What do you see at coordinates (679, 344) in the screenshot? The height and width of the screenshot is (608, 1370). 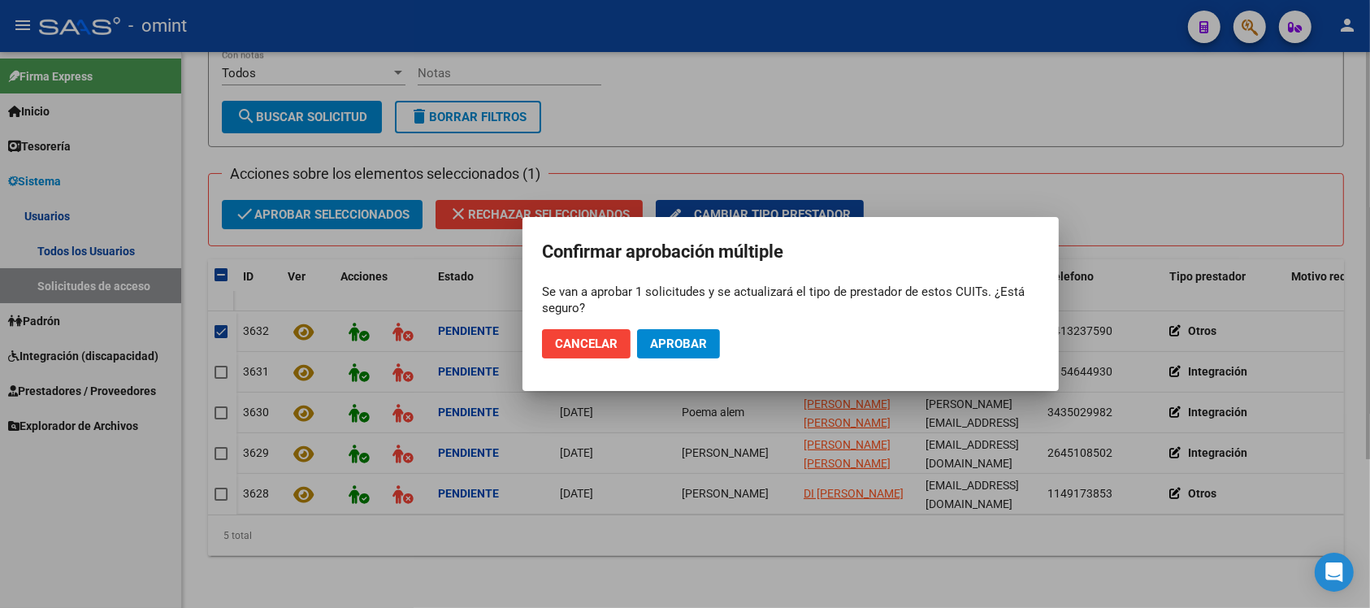 I see `button: Aprobar` at bounding box center [679, 344].